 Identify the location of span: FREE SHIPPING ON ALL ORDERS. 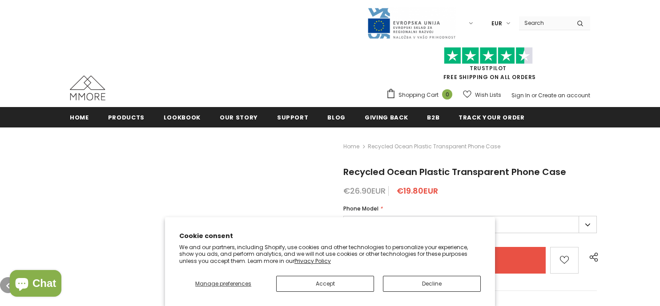
(488, 66).